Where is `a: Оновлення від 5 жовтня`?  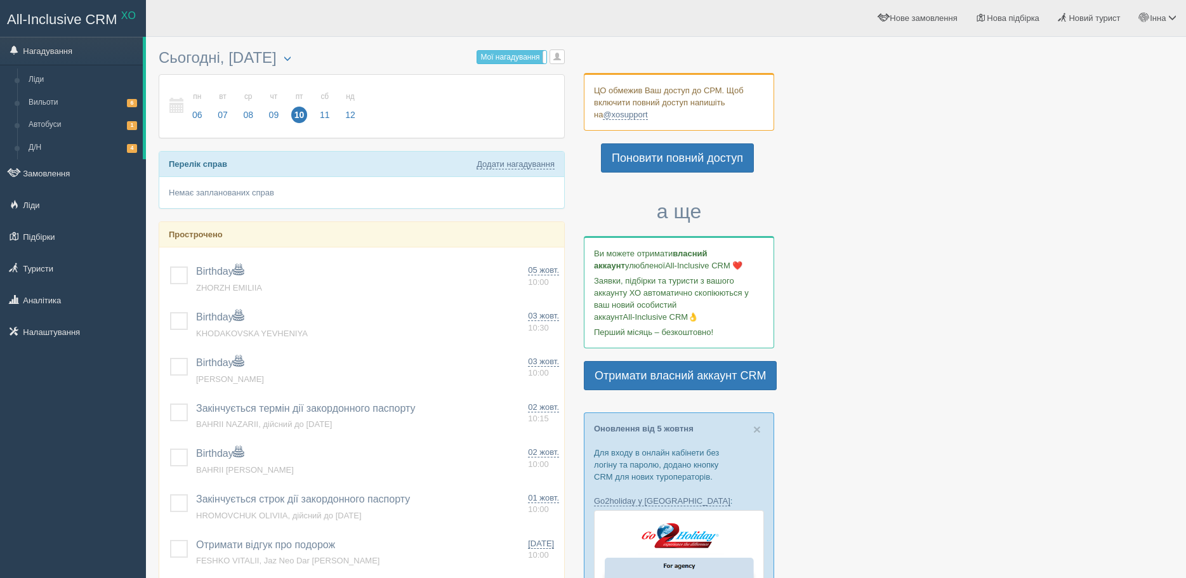
a: Оновлення від 5 жовтня is located at coordinates (644, 428).